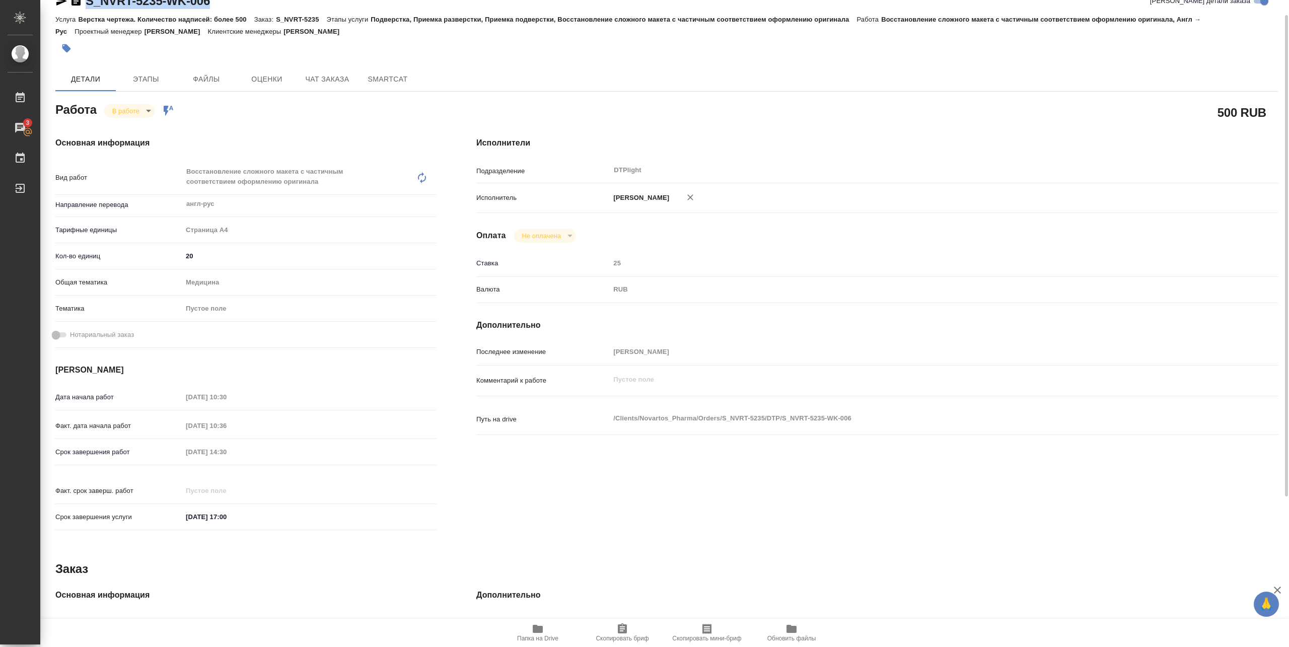 Image resolution: width=1289 pixels, height=647 pixels. What do you see at coordinates (543, 263) in the screenshot?
I see `p: Ставка` at bounding box center [543, 263].